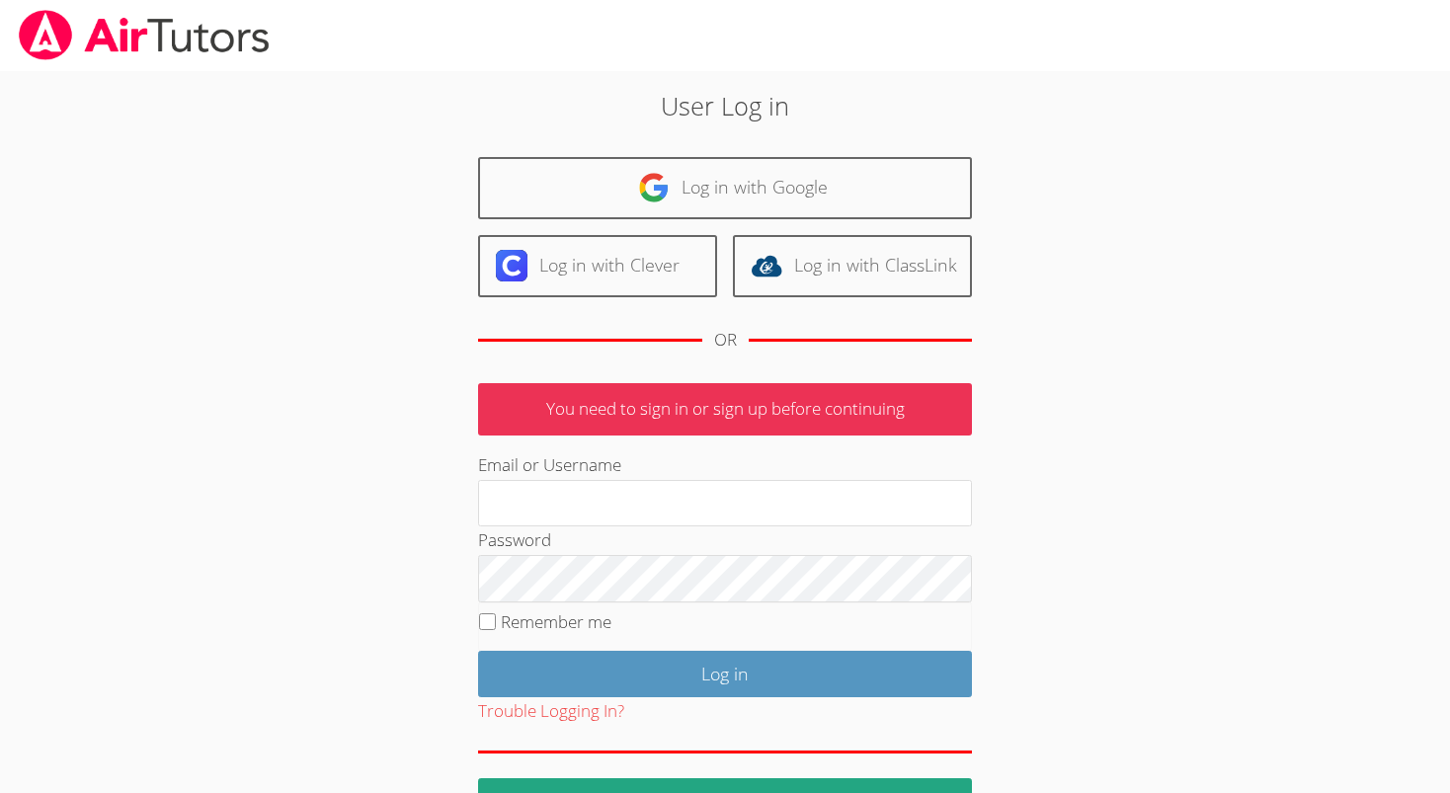 Image resolution: width=1450 pixels, height=793 pixels. I want to click on a: Log in with ClassLink, so click(852, 266).